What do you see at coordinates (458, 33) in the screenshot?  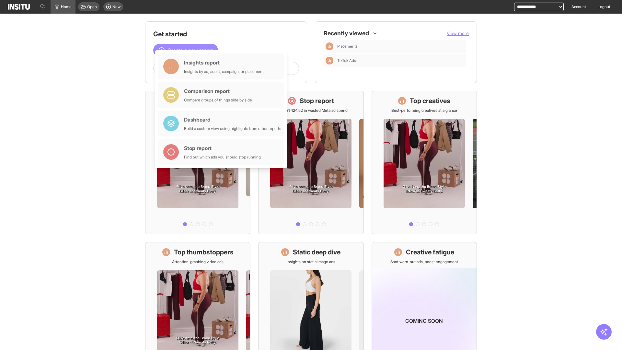 I see `span: View more` at bounding box center [458, 33].